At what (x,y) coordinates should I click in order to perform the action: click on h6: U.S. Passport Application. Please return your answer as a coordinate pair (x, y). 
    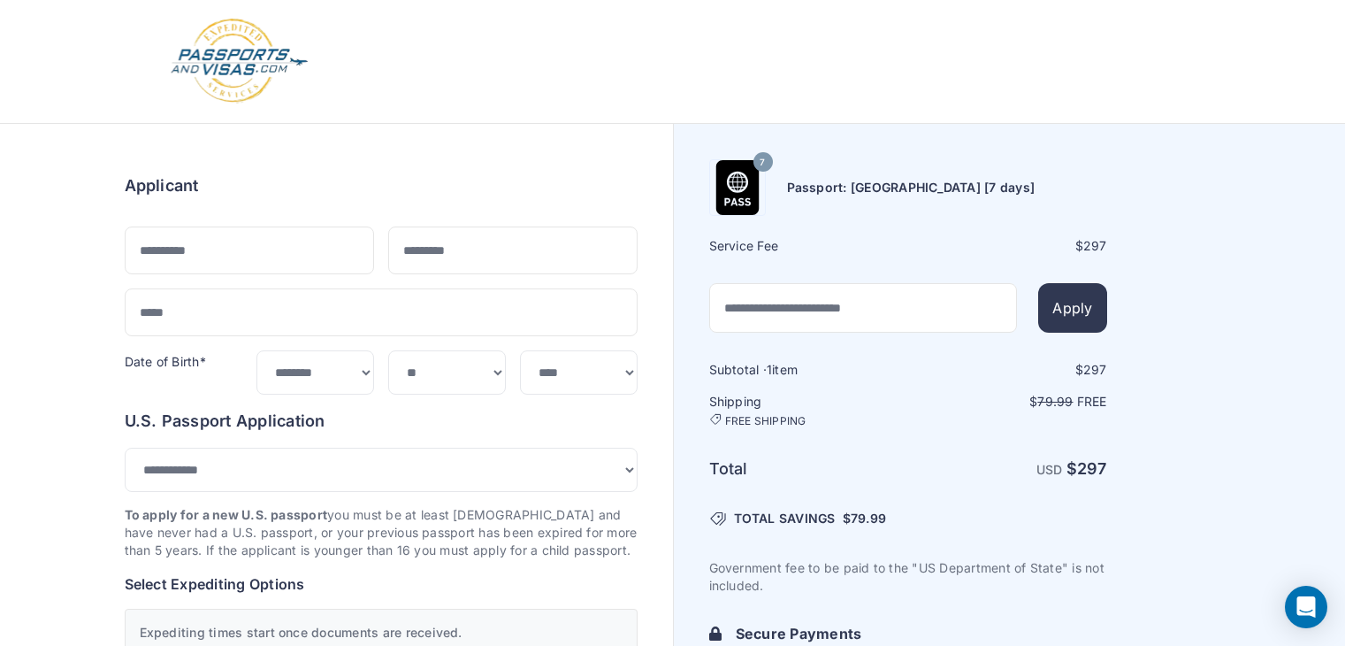
    Looking at the image, I should click on (381, 421).